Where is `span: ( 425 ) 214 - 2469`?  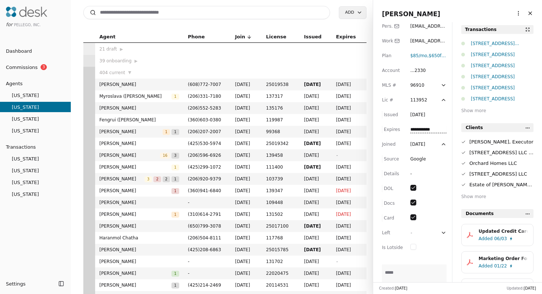
span: ( 425 ) 214 - 2469 is located at coordinates (205, 285).